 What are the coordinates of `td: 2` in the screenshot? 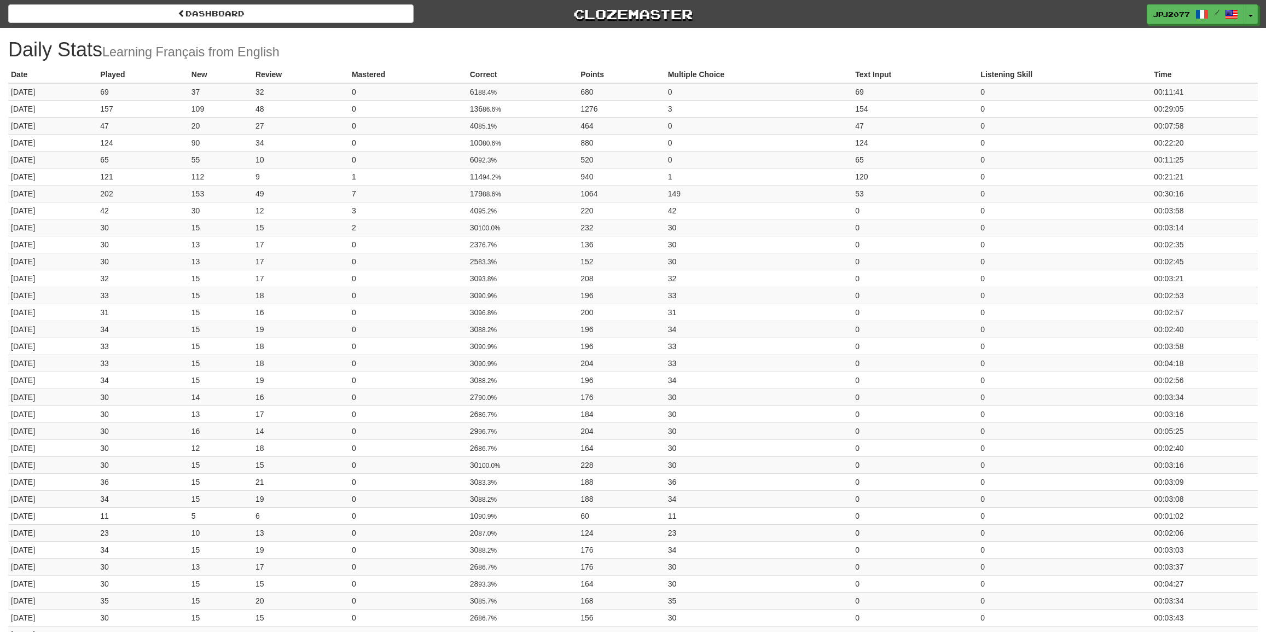 It's located at (408, 227).